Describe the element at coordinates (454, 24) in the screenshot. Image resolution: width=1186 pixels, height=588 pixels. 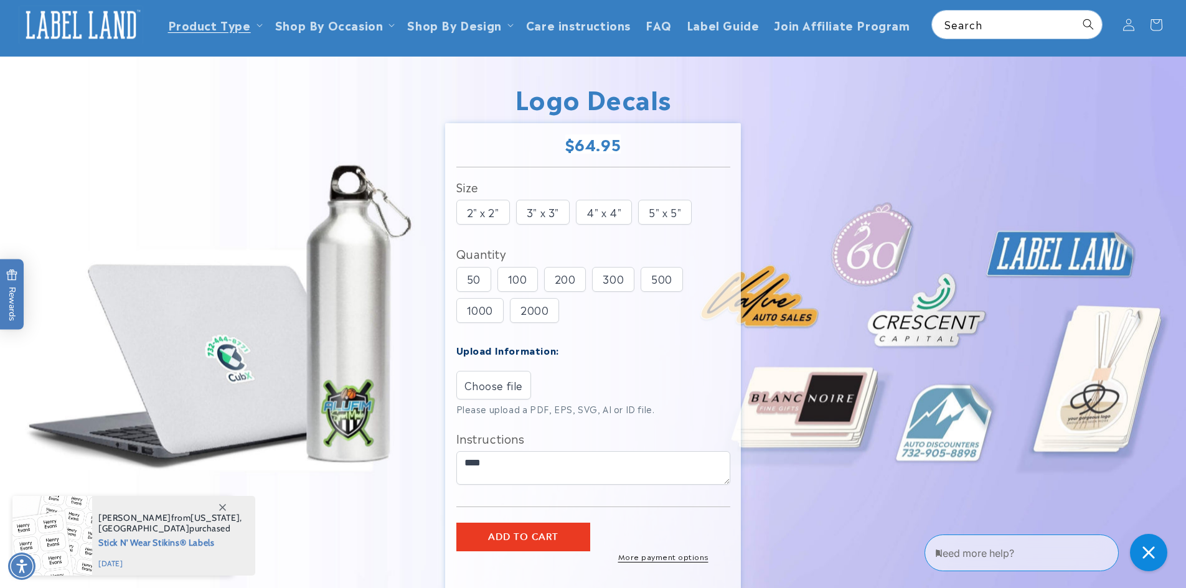
I see `a: Shop By Design` at that location.